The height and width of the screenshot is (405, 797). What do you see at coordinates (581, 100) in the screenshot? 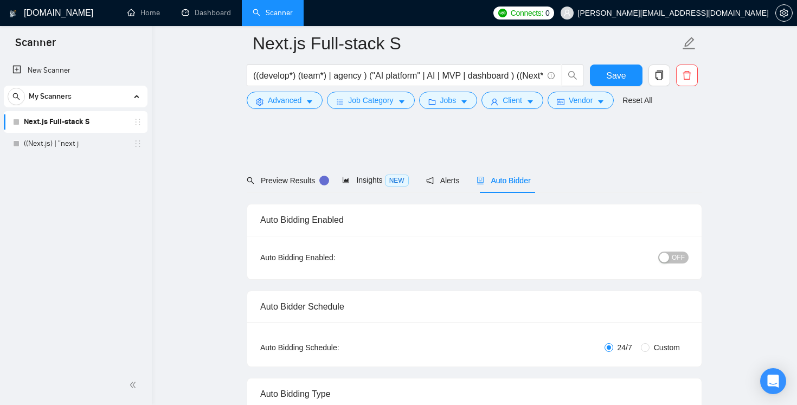
I see `span: Vendor` at bounding box center [581, 100].